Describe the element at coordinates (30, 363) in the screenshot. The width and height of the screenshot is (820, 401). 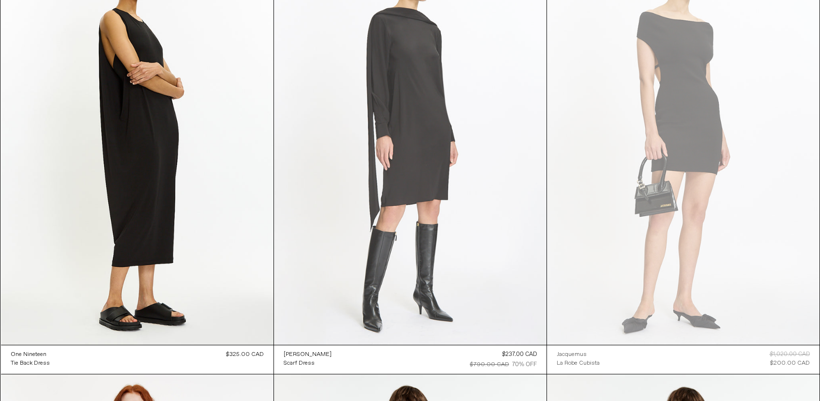
I see `div: Tie Back Dress` at that location.